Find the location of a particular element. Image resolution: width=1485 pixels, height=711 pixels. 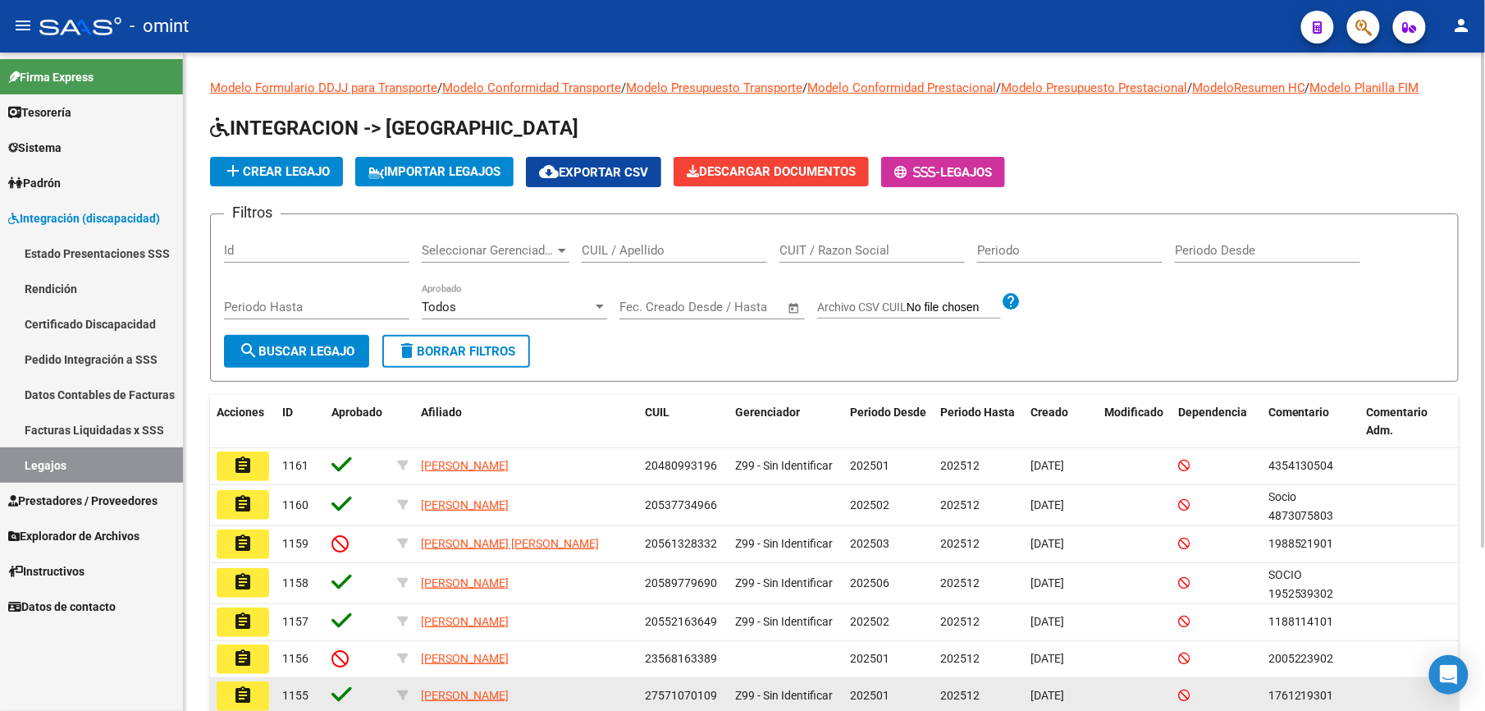

button: Exportar CSV is located at coordinates (593, 172).